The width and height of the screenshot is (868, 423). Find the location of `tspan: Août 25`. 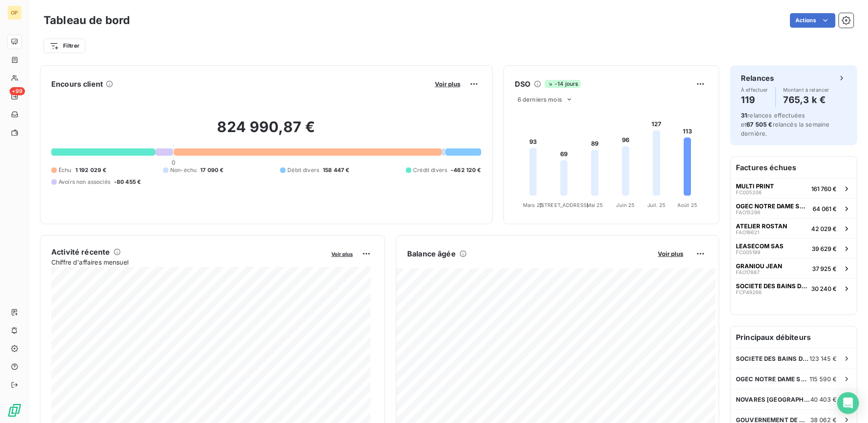

tspan: Août 25 is located at coordinates (688, 205).